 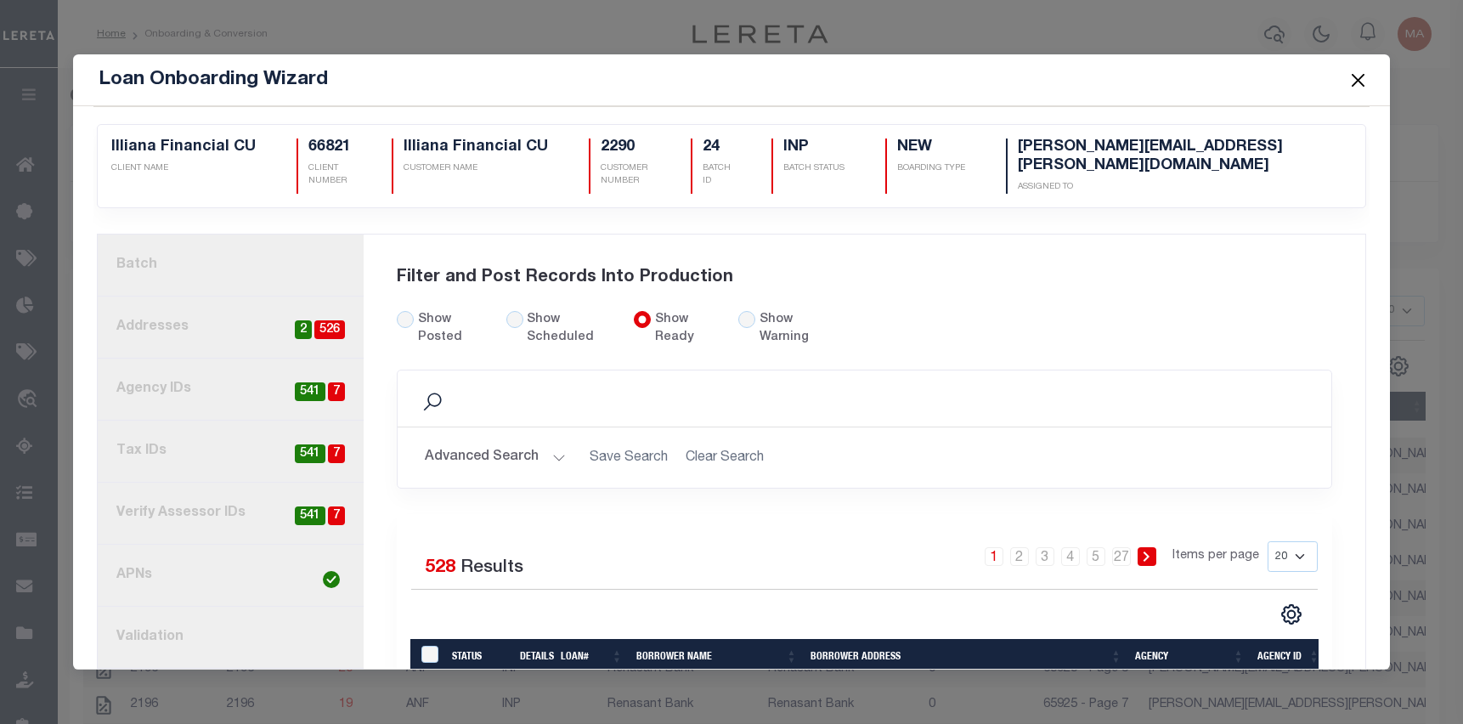 What do you see at coordinates (570, 330) in the screenshot?
I see `label: Show Scheduled` at bounding box center [570, 330].